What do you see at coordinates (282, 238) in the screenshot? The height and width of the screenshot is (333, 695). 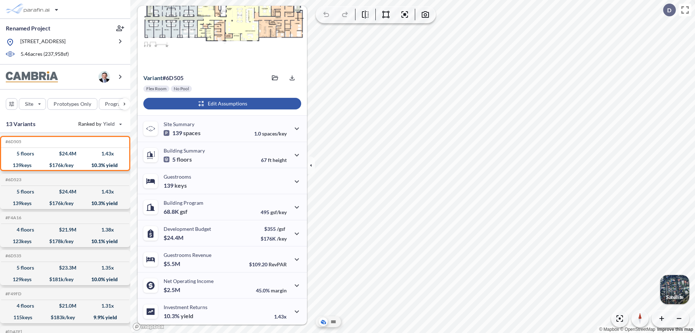 I see `span: /key` at bounding box center [282, 238].